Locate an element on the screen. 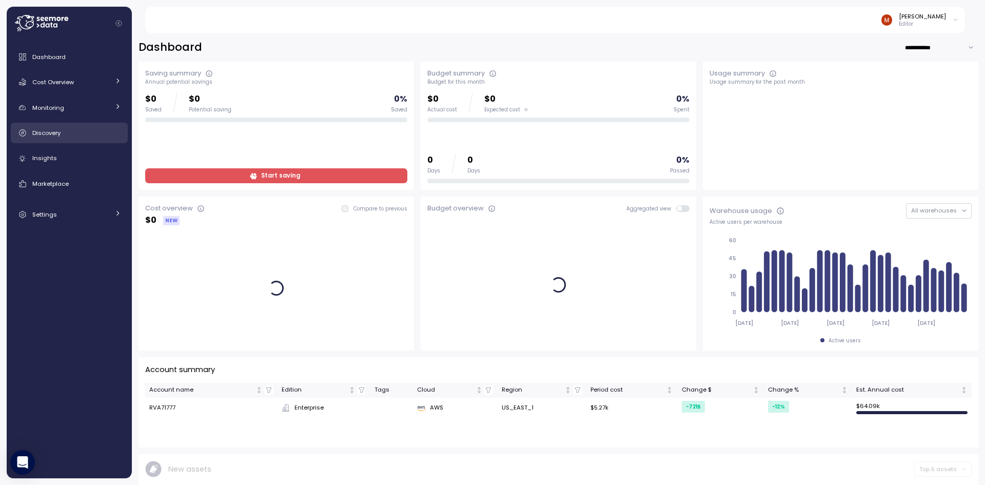  a: Cost Overview is located at coordinates (69, 82).